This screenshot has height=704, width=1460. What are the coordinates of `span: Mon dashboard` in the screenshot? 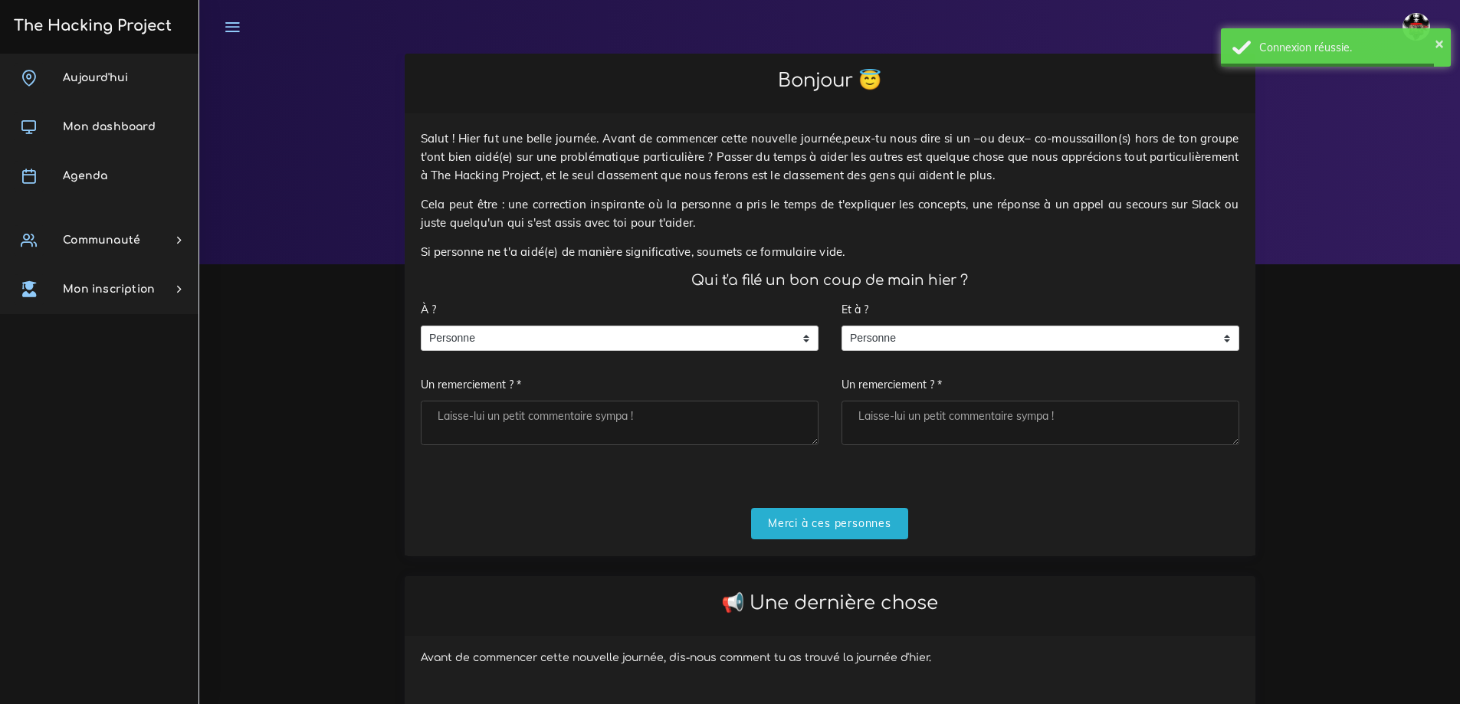 It's located at (109, 126).